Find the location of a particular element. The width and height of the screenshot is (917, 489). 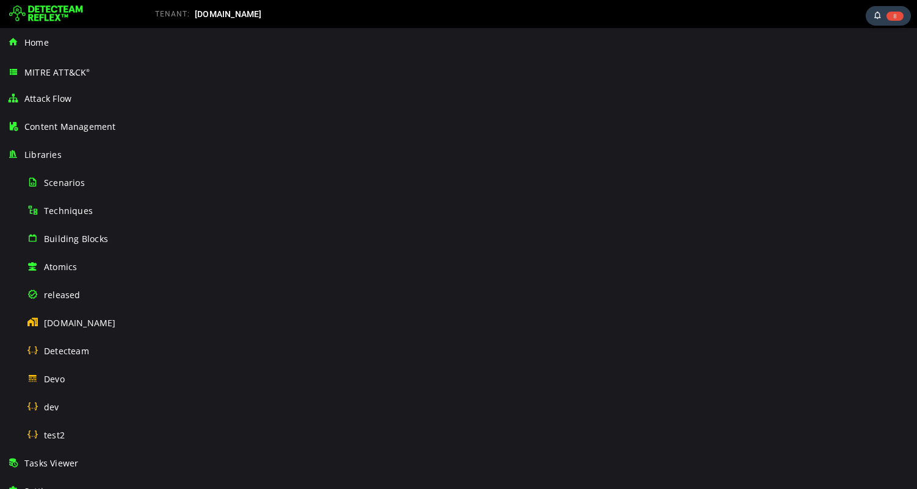

div: Task Notifications is located at coordinates (888, 16).